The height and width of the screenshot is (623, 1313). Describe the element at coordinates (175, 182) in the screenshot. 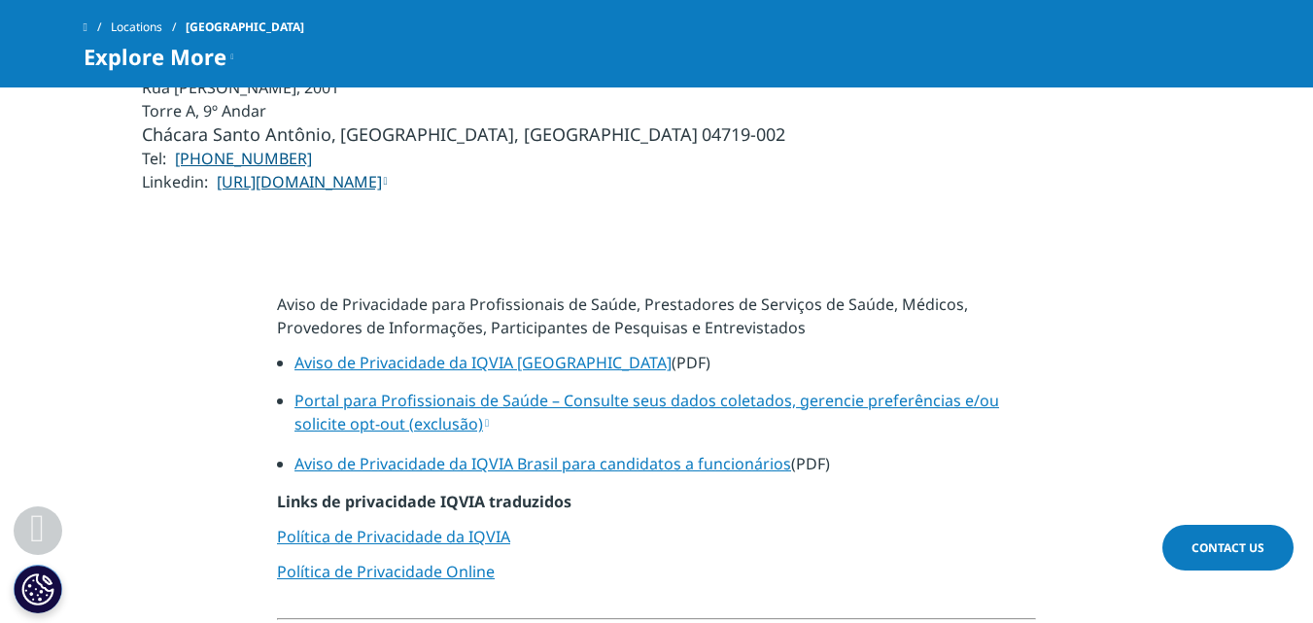

I see `span: Linkedin:` at that location.